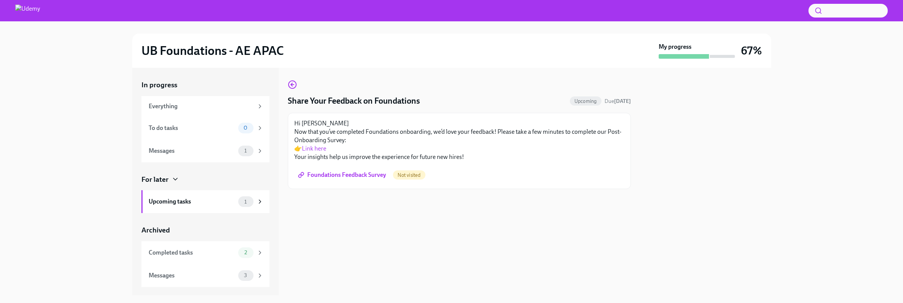 The image size is (903, 303). Describe the element at coordinates (343, 175) in the screenshot. I see `a: Foundations Feedback Survey` at that location.